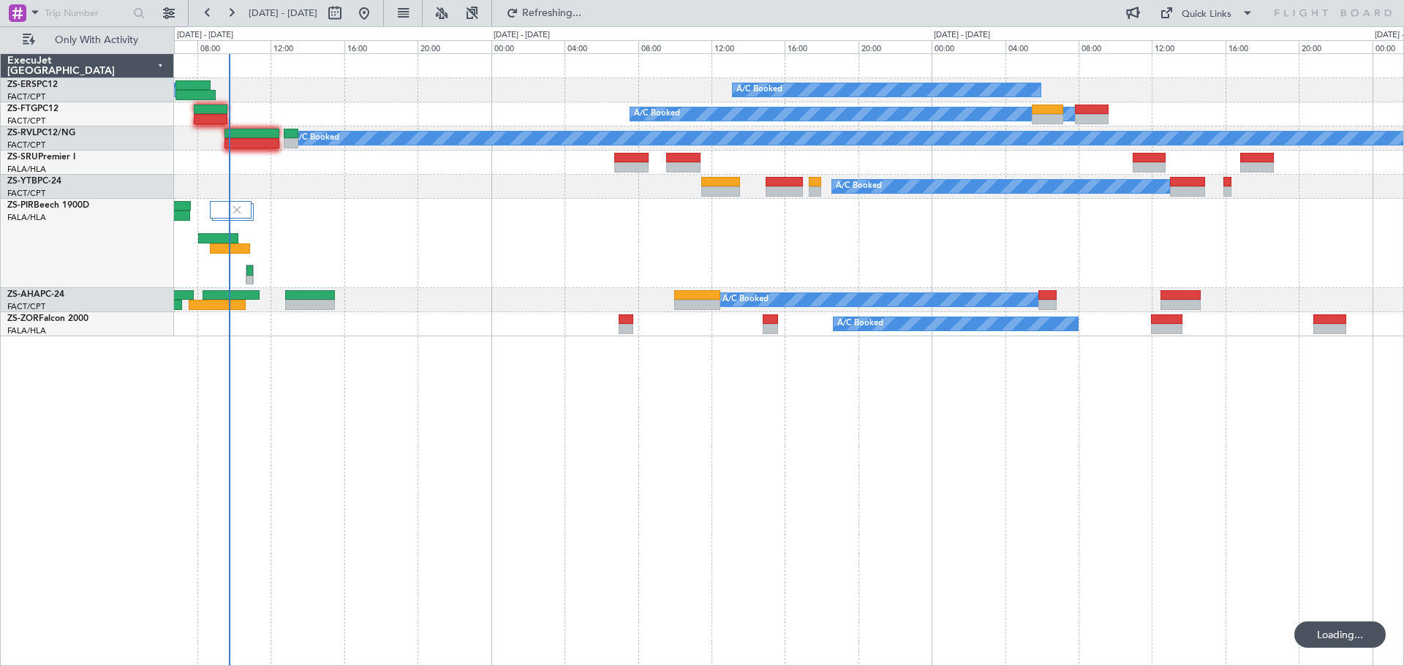 The width and height of the screenshot is (1404, 666). What do you see at coordinates (36, 295) in the screenshot?
I see `a: ZS-AHAPC-24` at bounding box center [36, 295].